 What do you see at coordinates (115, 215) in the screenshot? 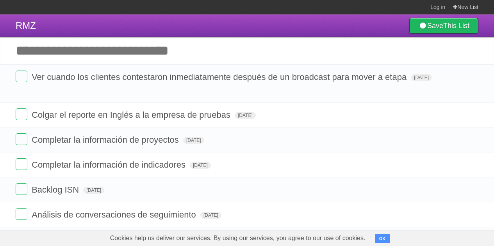
I see `span: Análisis de conversaciones de seguimiento` at bounding box center [115, 215].